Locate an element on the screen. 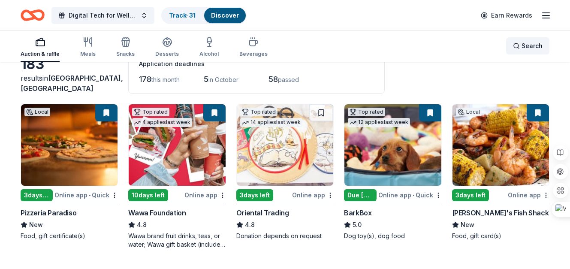  div: results is located at coordinates (69, 83).